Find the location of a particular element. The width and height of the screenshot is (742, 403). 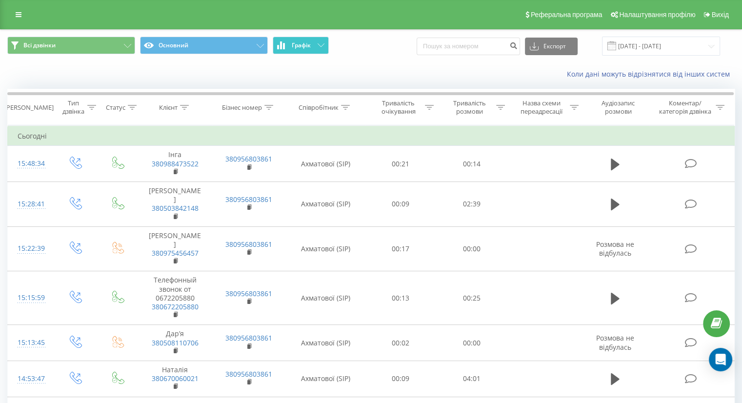

div: Аудіозапис розмови is located at coordinates (618, 107).